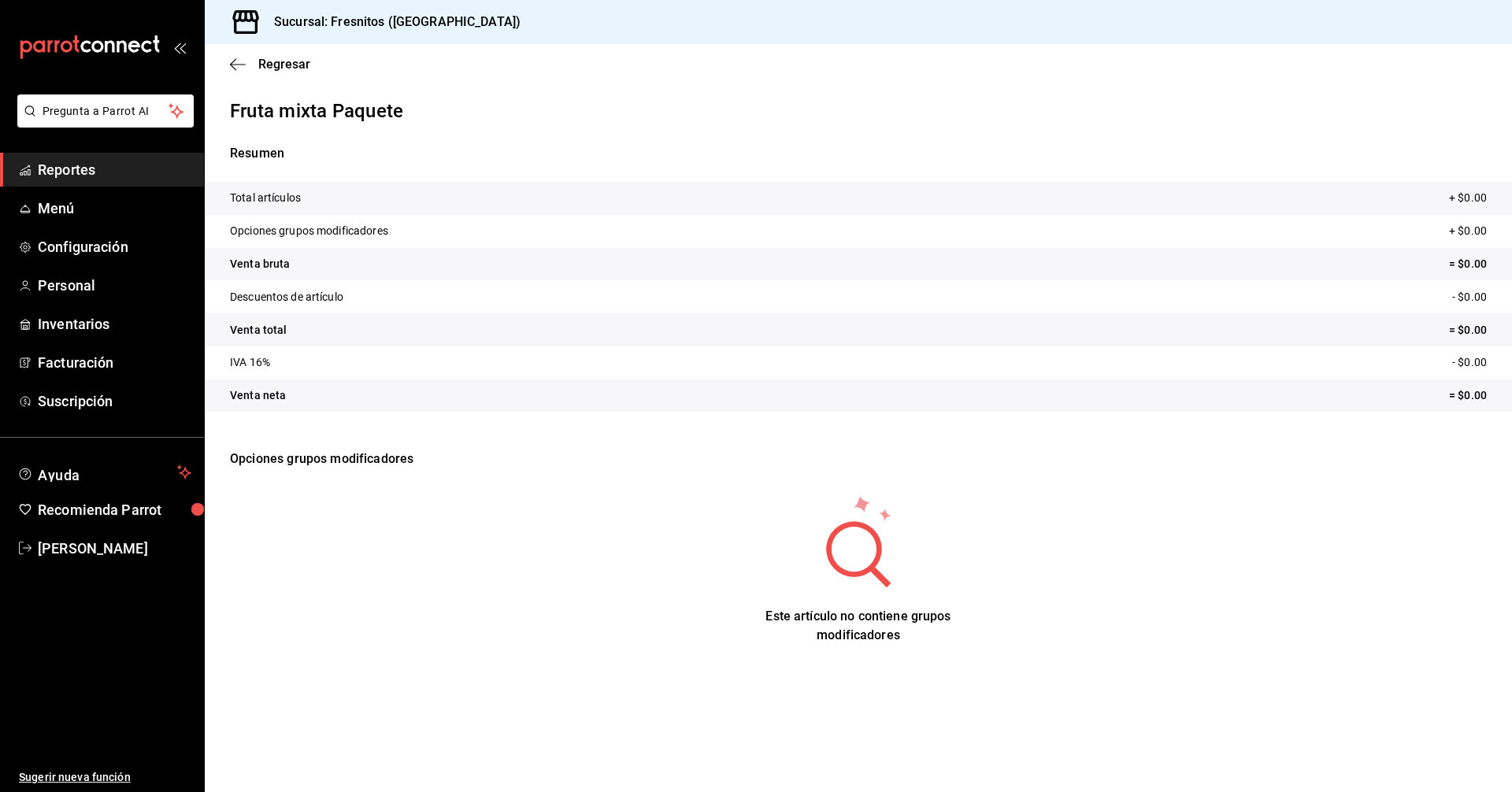 This screenshot has height=792, width=1512. What do you see at coordinates (114, 285) in the screenshot?
I see `span: Personal` at bounding box center [114, 285].